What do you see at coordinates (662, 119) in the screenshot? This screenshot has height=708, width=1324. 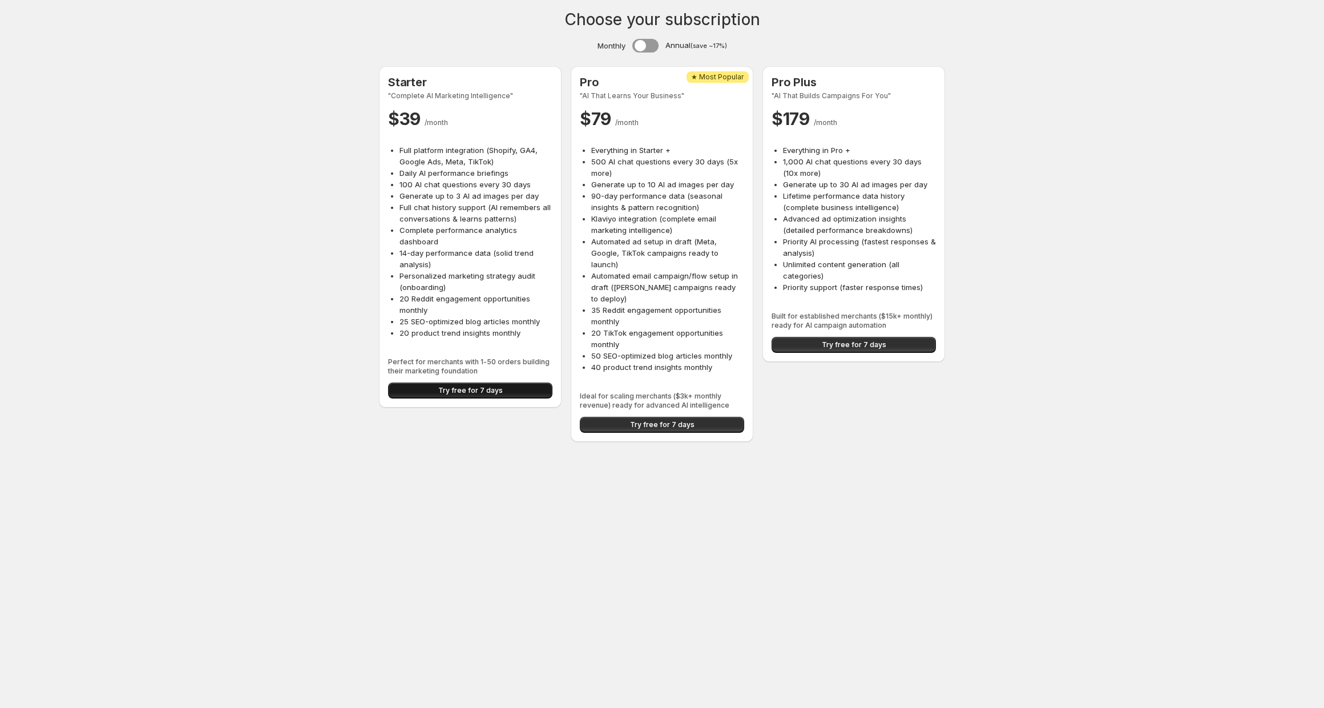 I see `p: $ 79` at bounding box center [662, 119].